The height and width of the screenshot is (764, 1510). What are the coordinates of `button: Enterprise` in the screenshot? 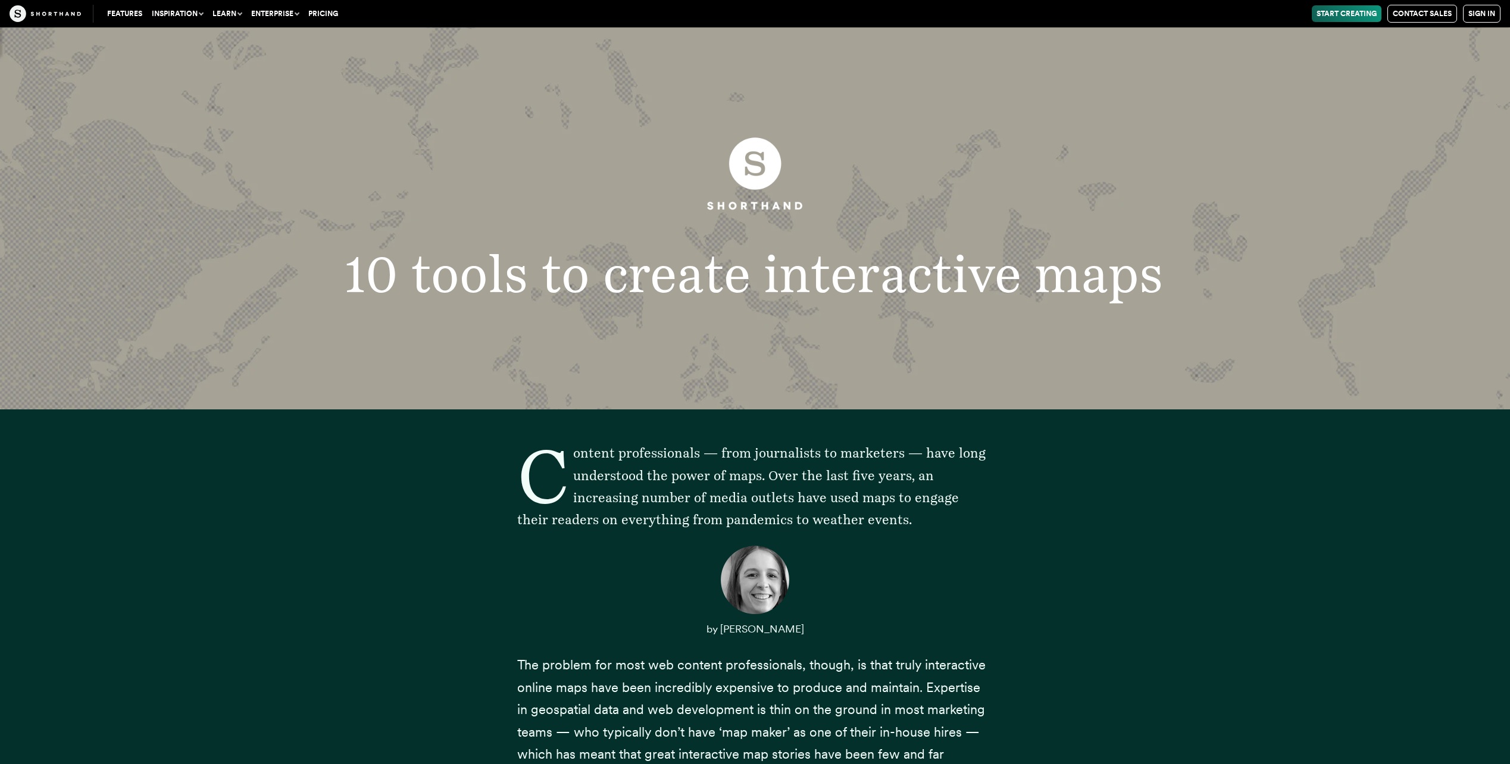 It's located at (275, 14).